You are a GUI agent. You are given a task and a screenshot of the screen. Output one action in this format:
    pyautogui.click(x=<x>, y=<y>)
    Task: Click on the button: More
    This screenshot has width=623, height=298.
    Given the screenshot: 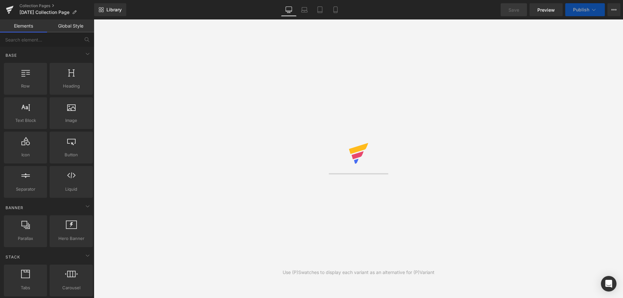 What is the action you would take?
    pyautogui.click(x=614, y=10)
    